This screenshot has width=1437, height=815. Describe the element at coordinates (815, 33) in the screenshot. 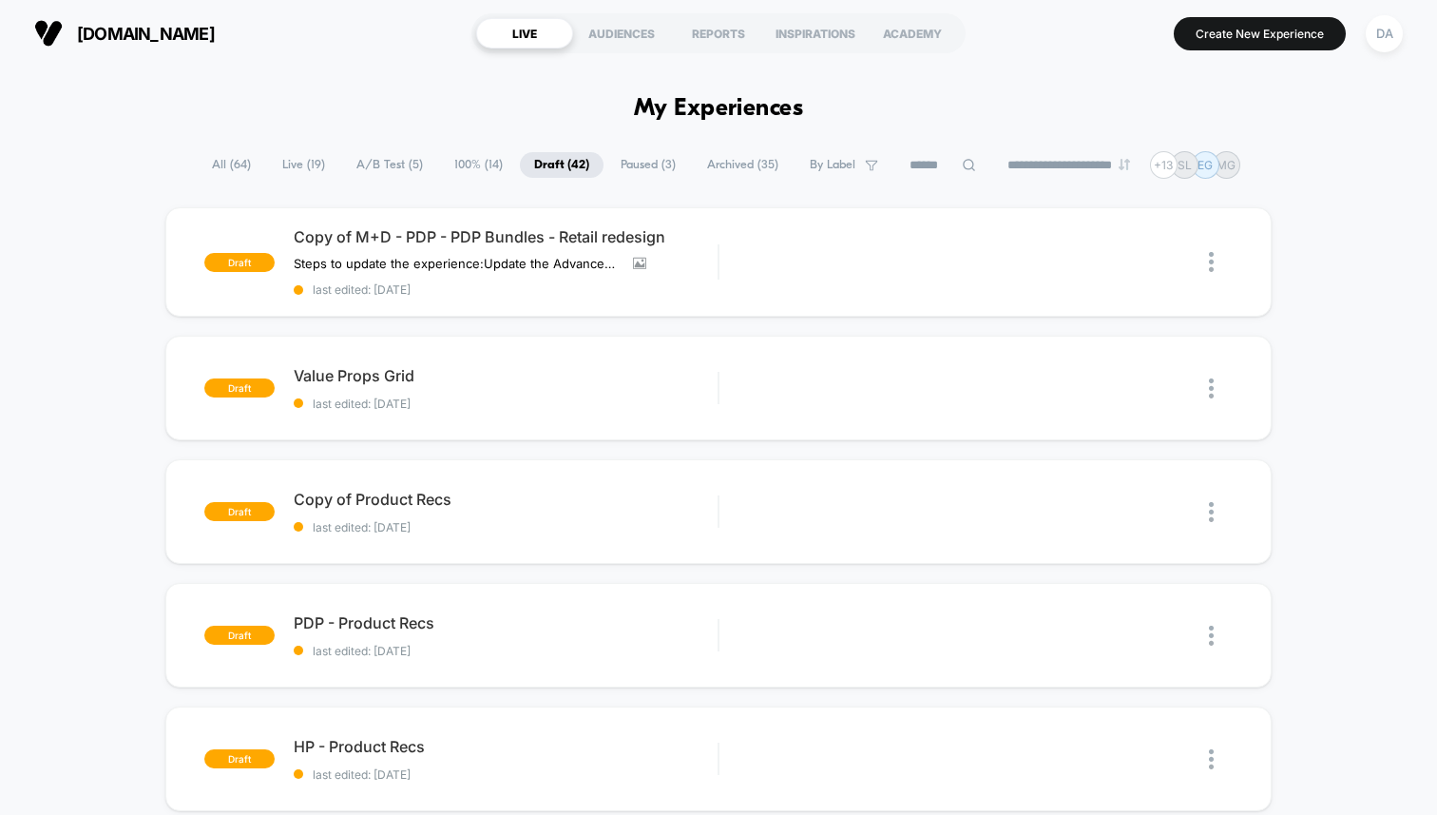

I see `div: INSPIRATIONS` at that location.